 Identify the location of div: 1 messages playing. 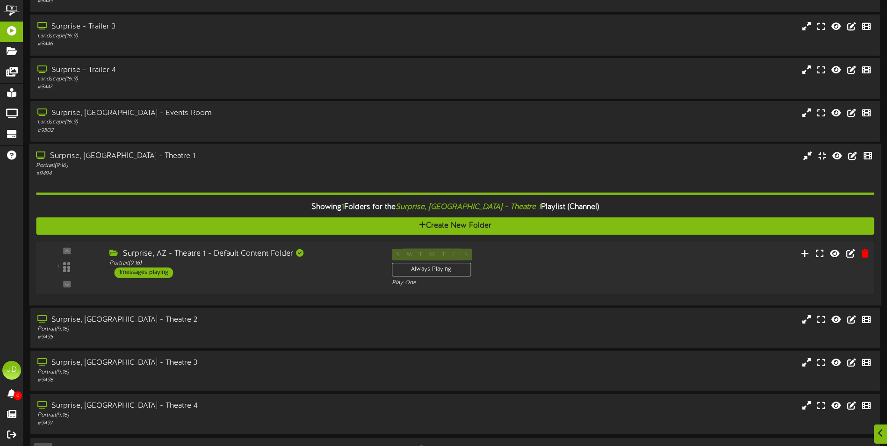
(144, 273).